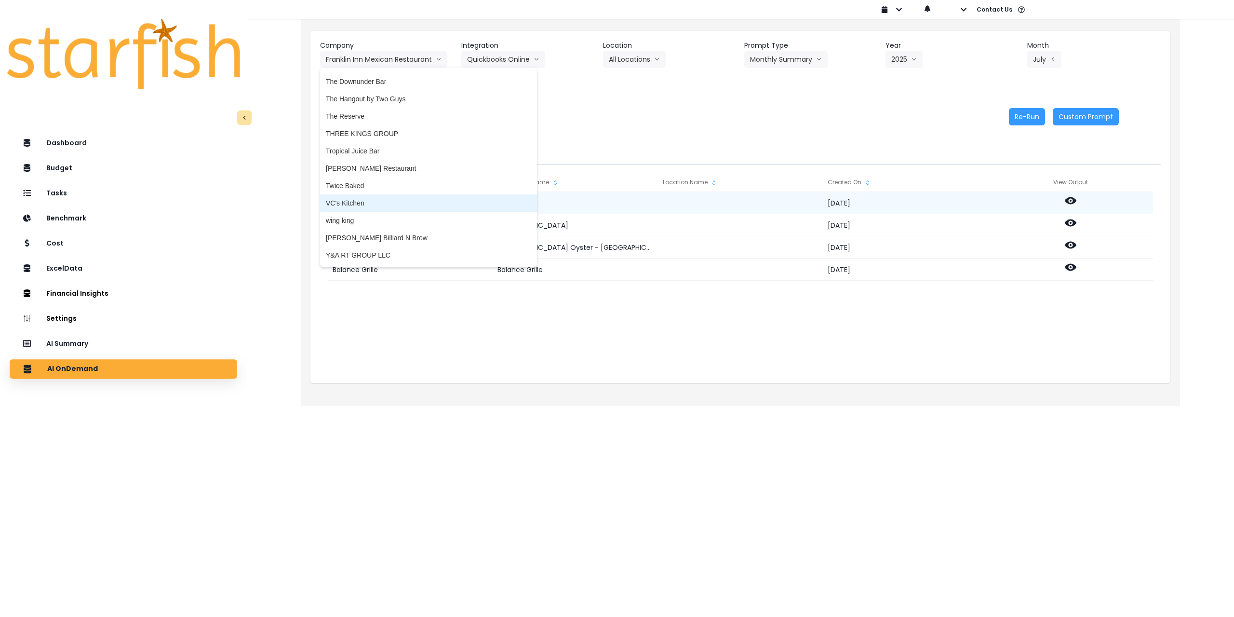  What do you see at coordinates (429, 203) in the screenshot?
I see `span: VC's Kitchen` at bounding box center [429, 203].